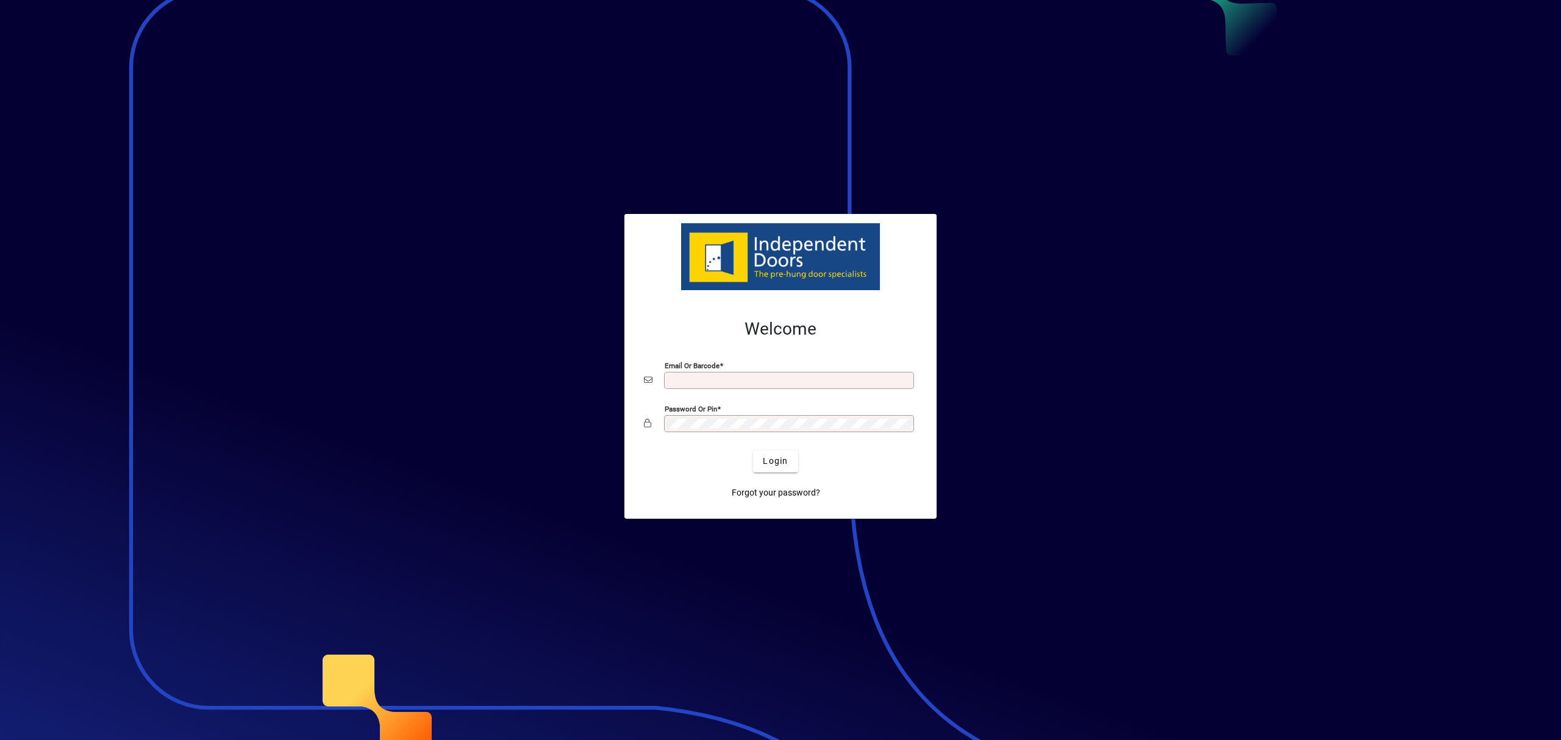 This screenshot has width=1561, height=740. What do you see at coordinates (691, 408) in the screenshot?
I see `mat-label: Password or Pin` at bounding box center [691, 408].